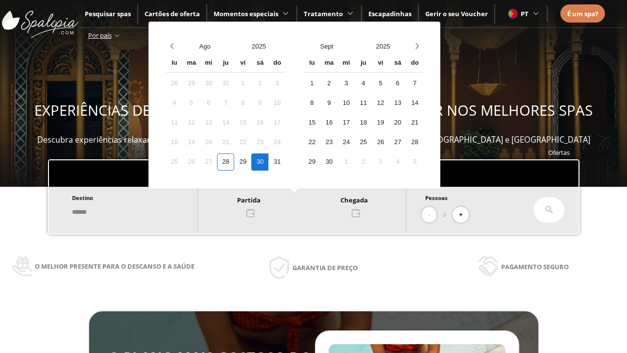 Image resolution: width=627 pixels, height=353 pixels. Describe the element at coordinates (346, 142) in the screenshot. I see `div: 24` at that location.